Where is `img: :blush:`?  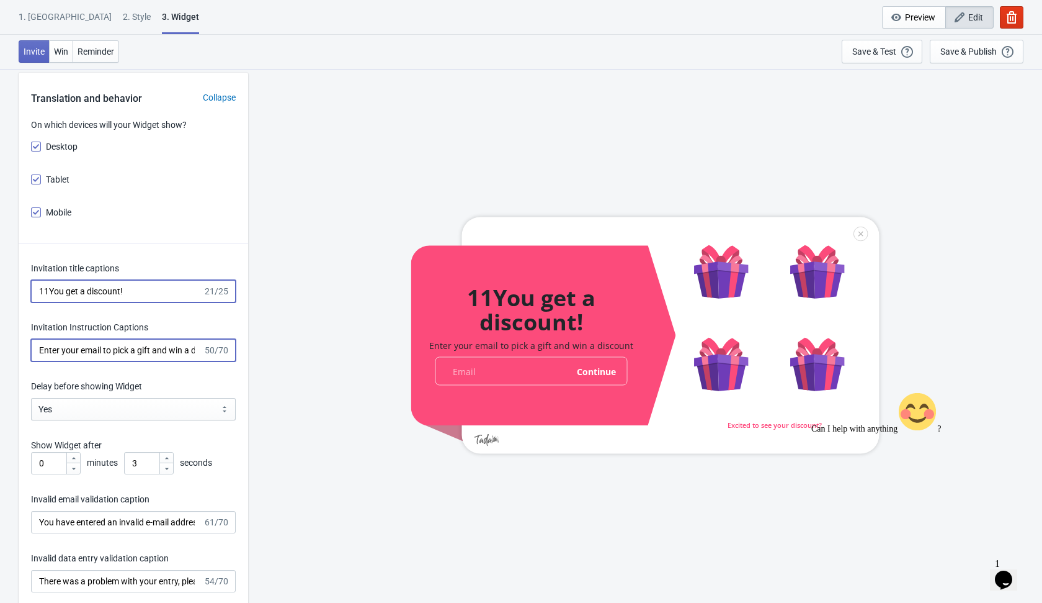
img: :blush: is located at coordinates (111, 25).